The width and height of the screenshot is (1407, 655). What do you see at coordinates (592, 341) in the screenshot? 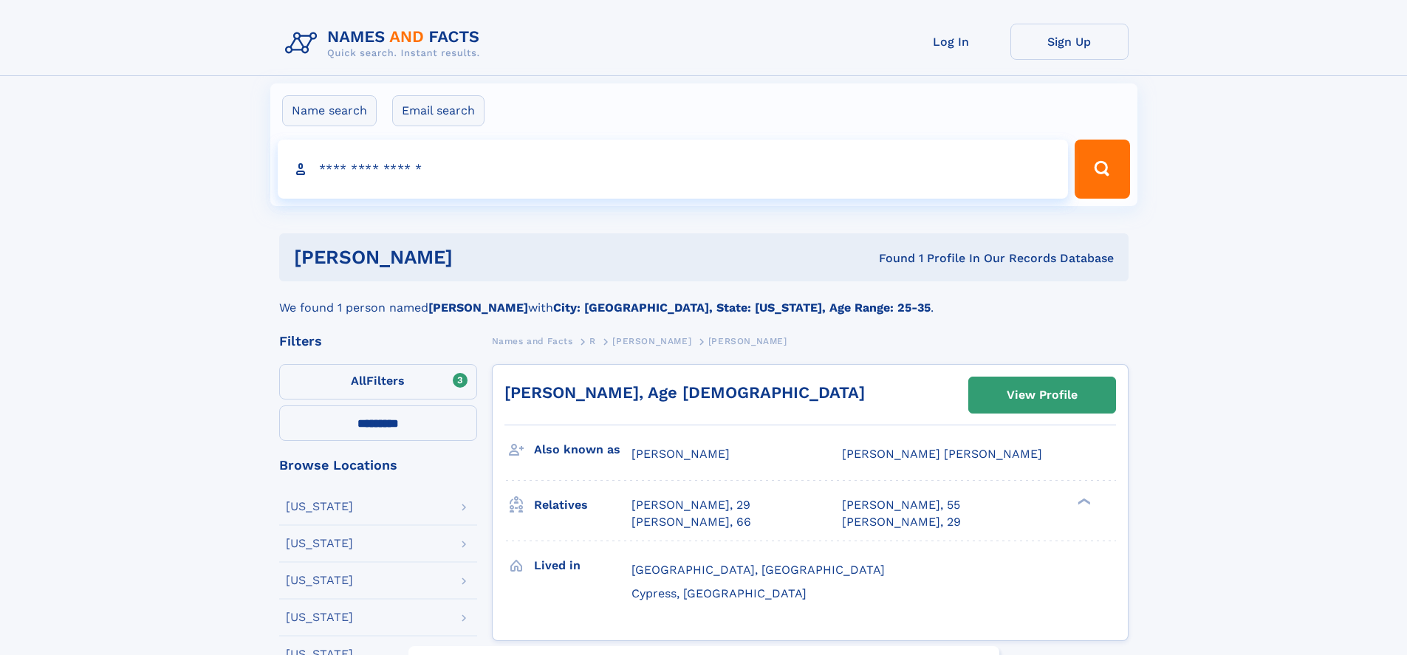
I see `span: R` at bounding box center [592, 341].